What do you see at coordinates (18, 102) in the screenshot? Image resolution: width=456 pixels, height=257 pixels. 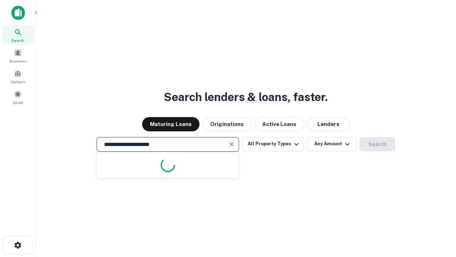 I see `span: Saved` at bounding box center [18, 102].